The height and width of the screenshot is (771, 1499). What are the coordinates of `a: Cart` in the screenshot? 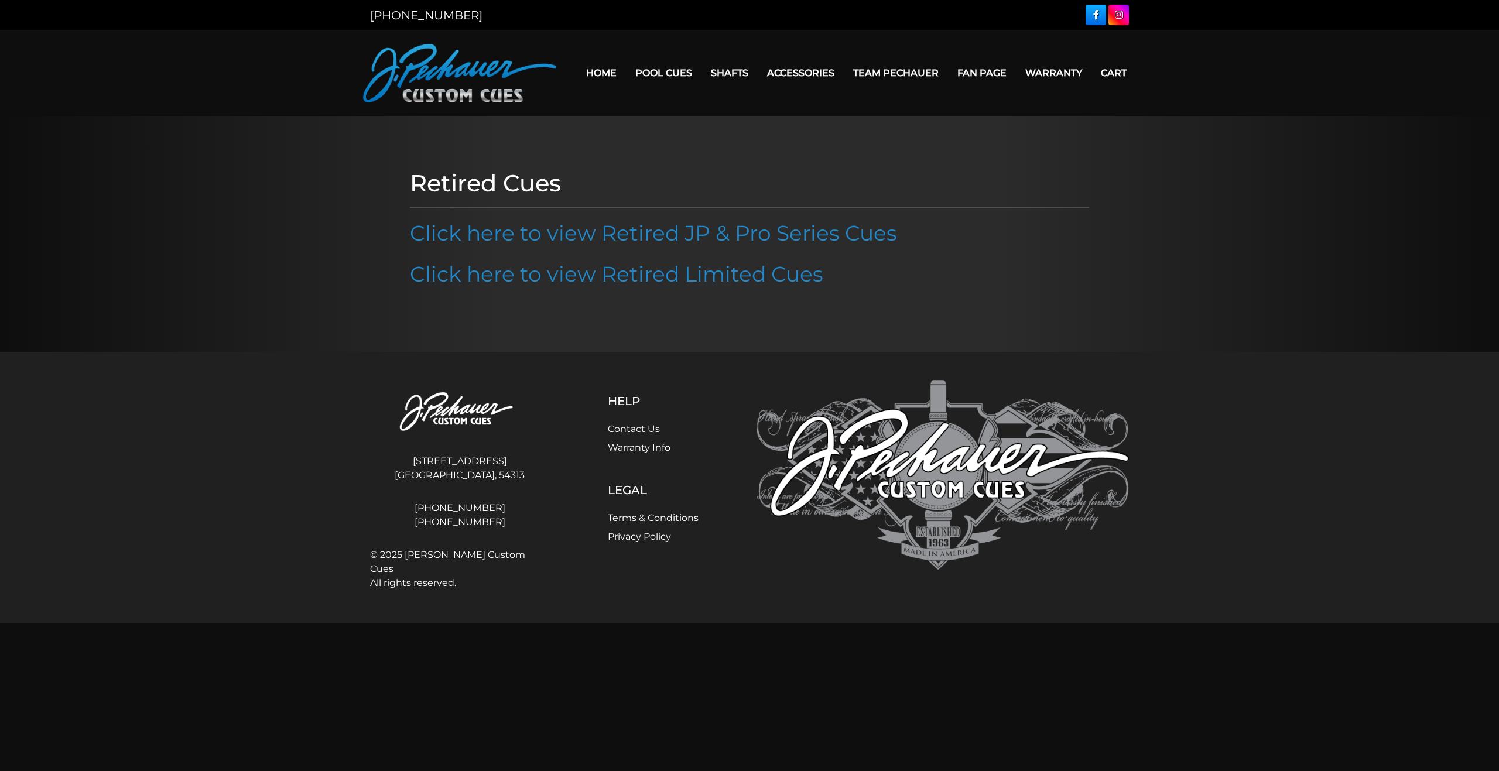 It's located at (1114, 73).